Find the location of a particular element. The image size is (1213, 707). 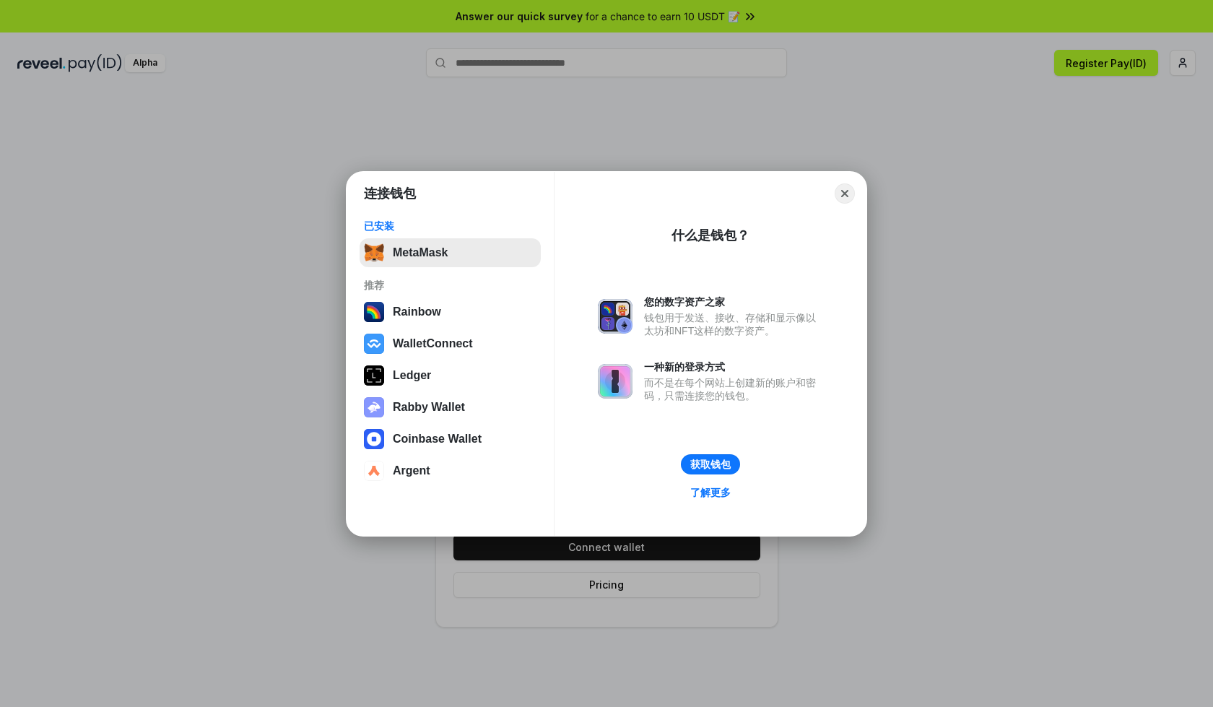

div: Rainbow is located at coordinates (417, 312).